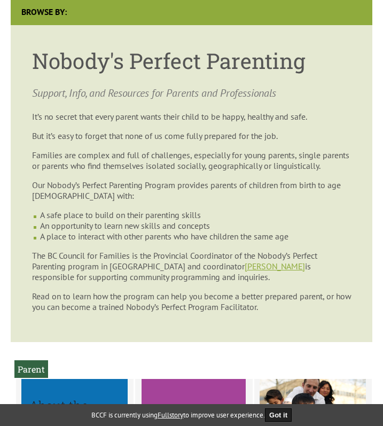 The image size is (383, 426). Describe the element at coordinates (191, 190) in the screenshot. I see `p: Our Nobody’s Perfect Parenting Program provides parents of children from birth to age [DEMOGRAPHI...` at that location.